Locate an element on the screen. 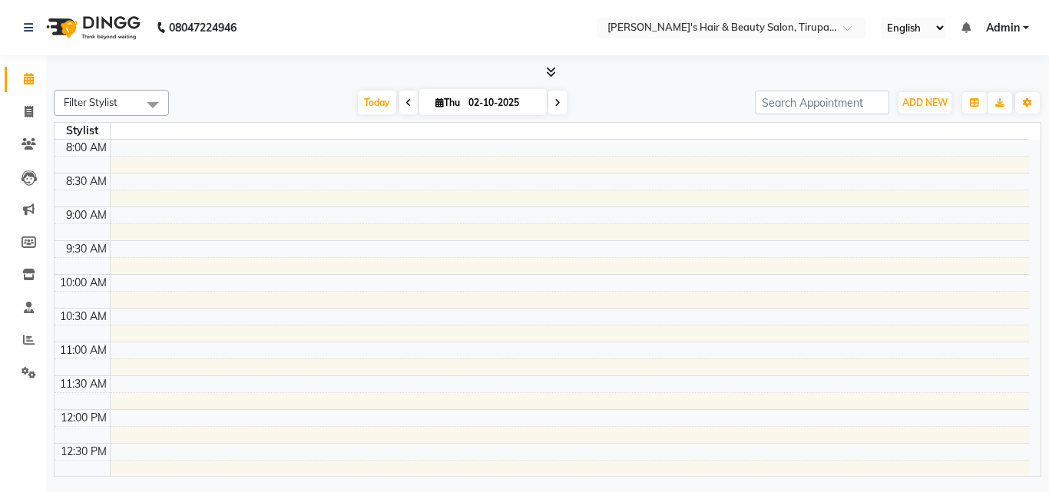 The height and width of the screenshot is (492, 1049). input: Search Appointment is located at coordinates (822, 102).